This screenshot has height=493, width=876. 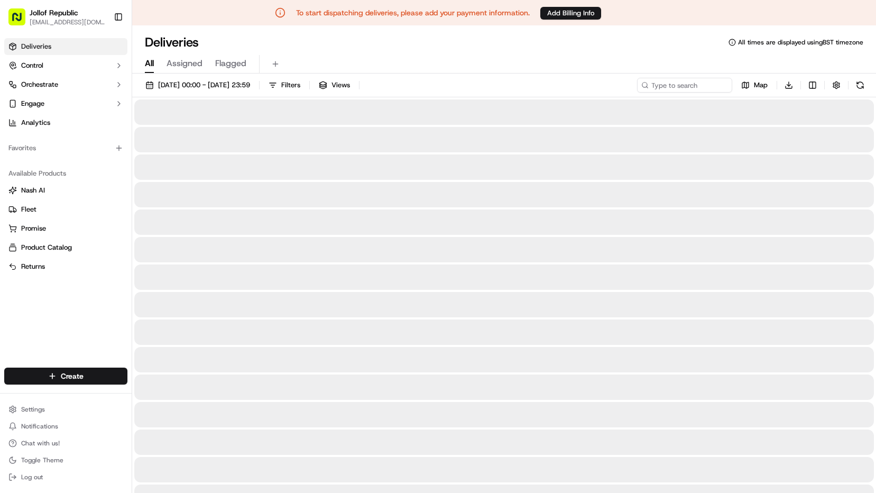 I want to click on span: Assigned, so click(x=184, y=63).